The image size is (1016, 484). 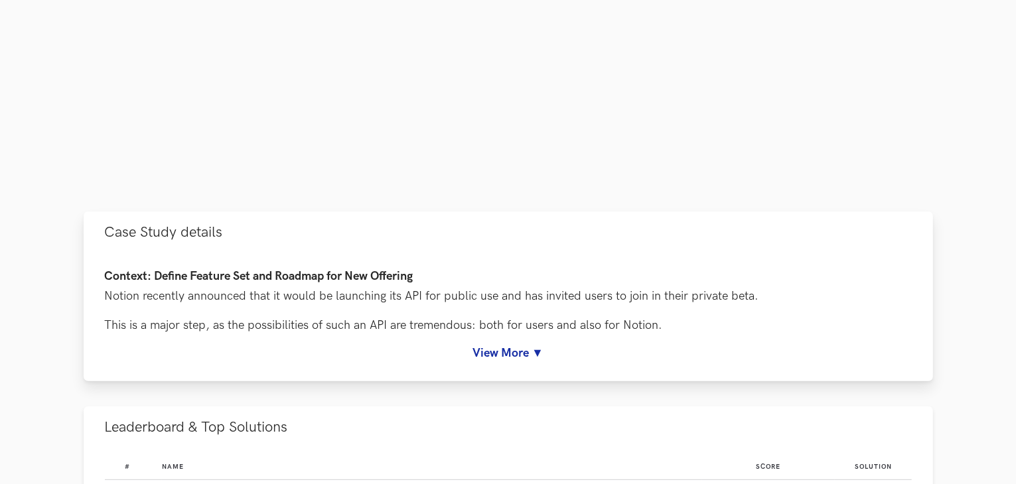 What do you see at coordinates (508, 277) in the screenshot?
I see `h4: Context: Define Feature Set and Roadmap for New Offering` at bounding box center [508, 277].